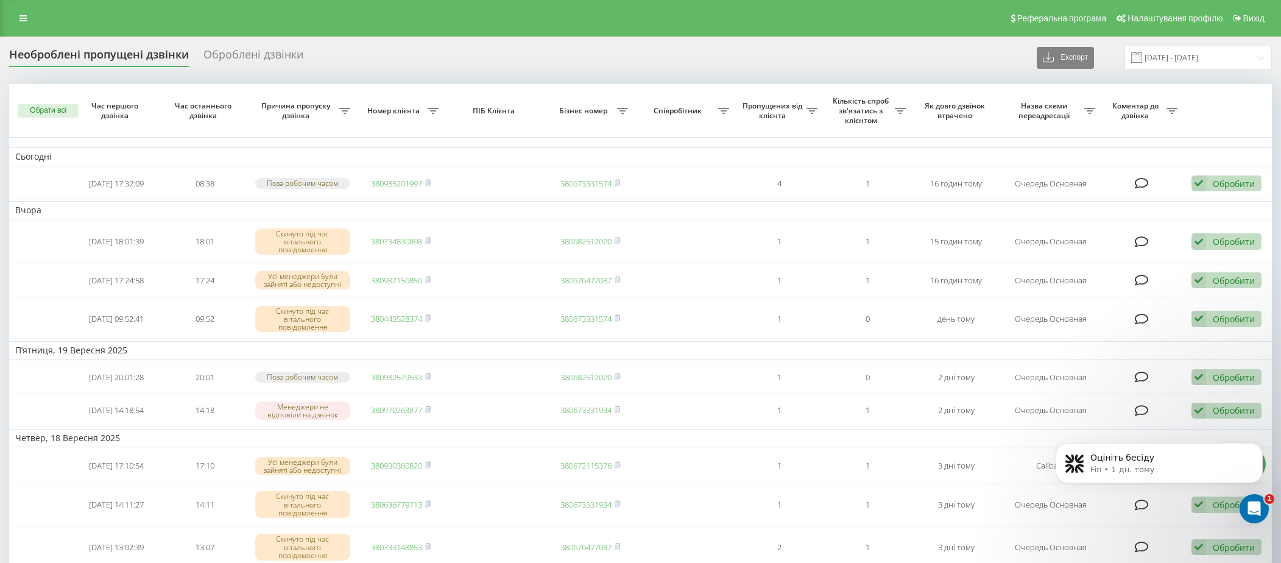 This screenshot has height=563, width=1281. What do you see at coordinates (253, 57) in the screenshot?
I see `div: Оброблені дзвінки` at bounding box center [253, 57].